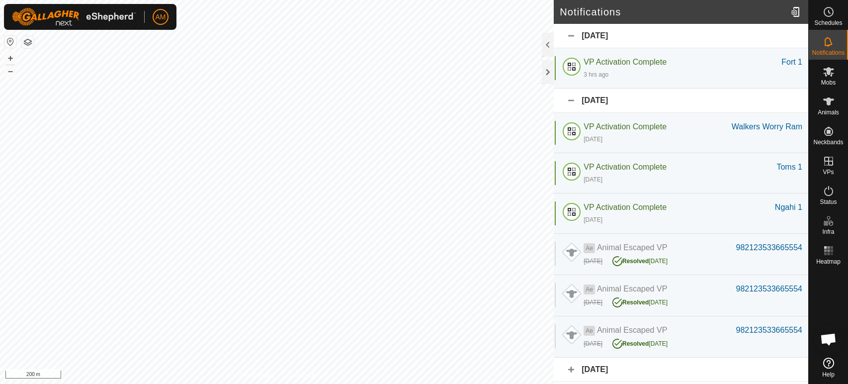 This screenshot has height=384, width=848. I want to click on span: Mobs, so click(828, 83).